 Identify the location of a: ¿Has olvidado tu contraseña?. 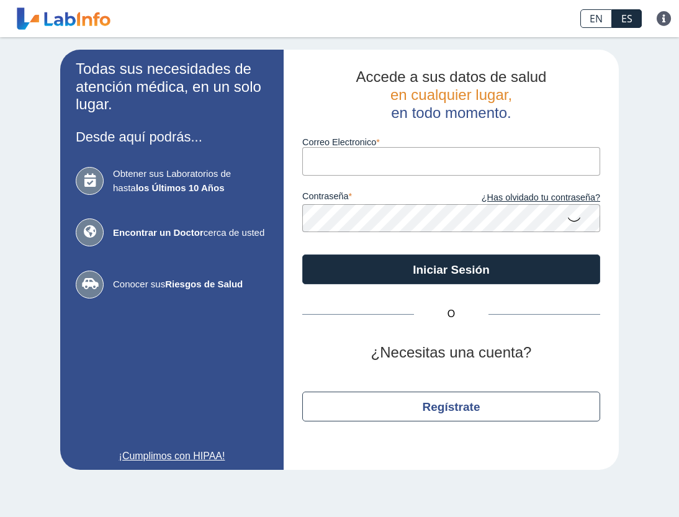
(526, 198).